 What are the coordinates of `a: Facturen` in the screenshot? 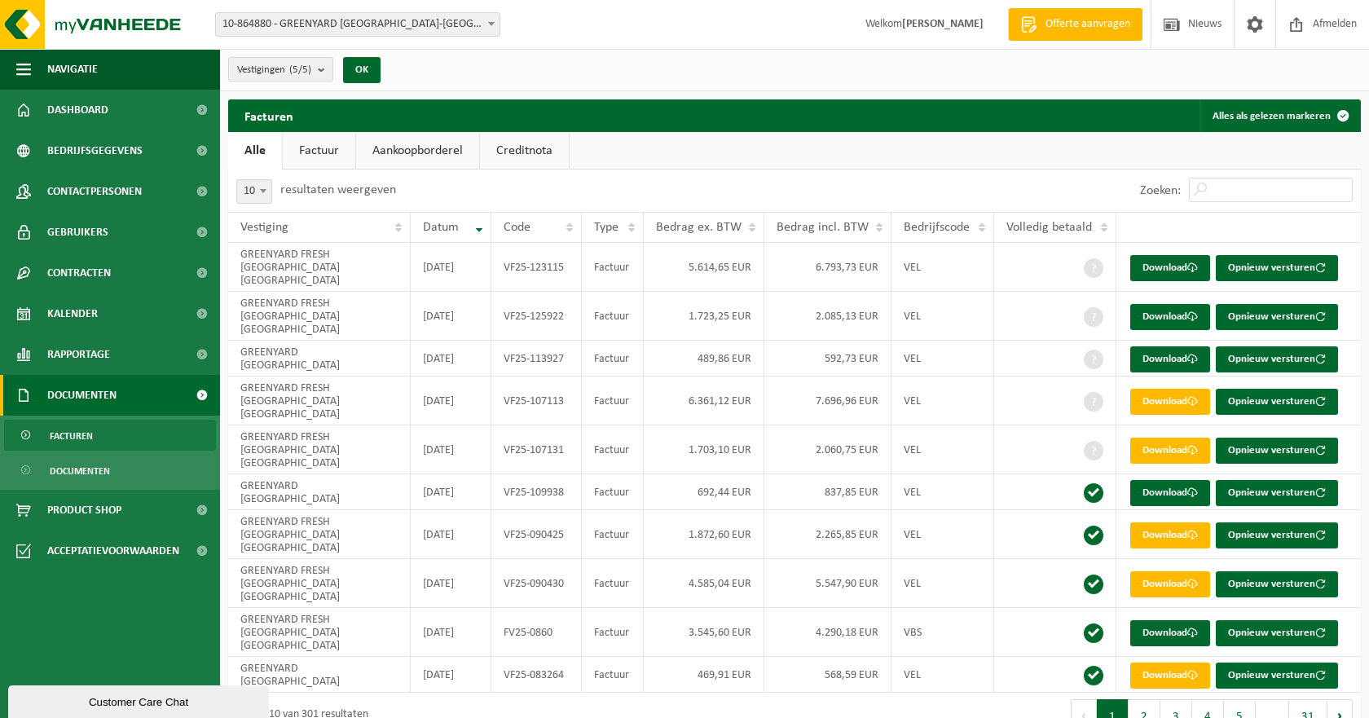 It's located at (110, 435).